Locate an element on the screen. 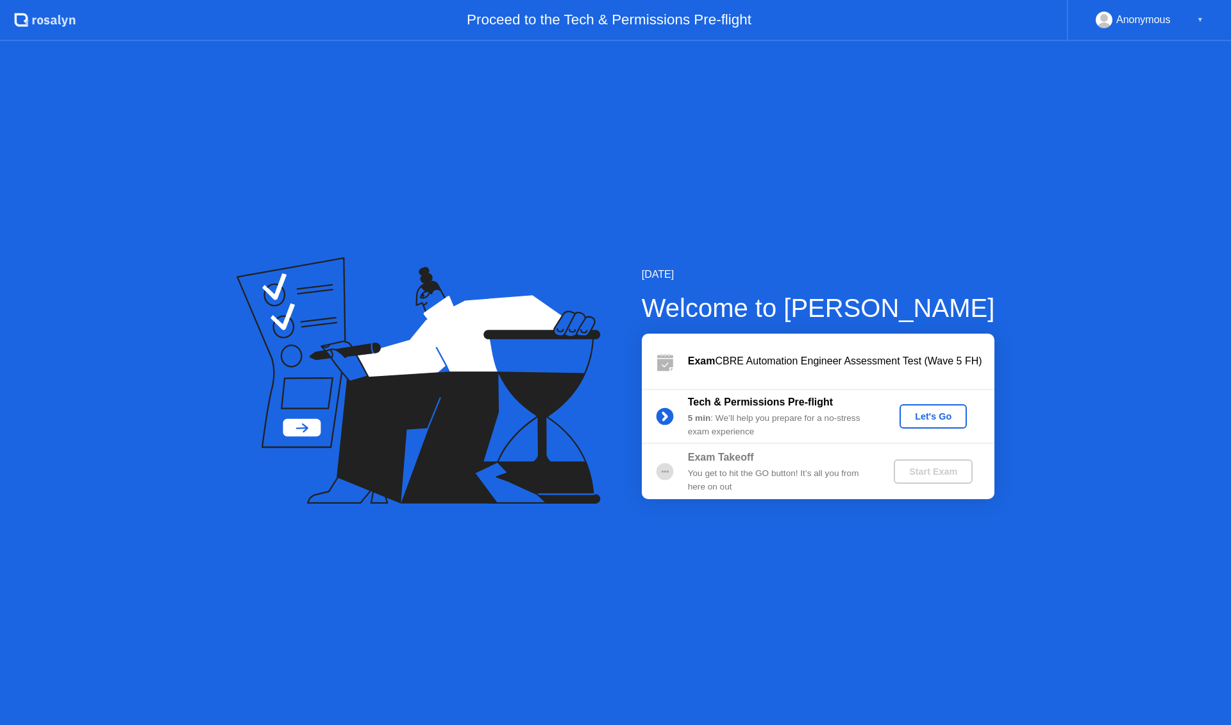 This screenshot has height=725, width=1231. div: : We’ll help you prepare for a no-stress exam experience is located at coordinates (780, 424).